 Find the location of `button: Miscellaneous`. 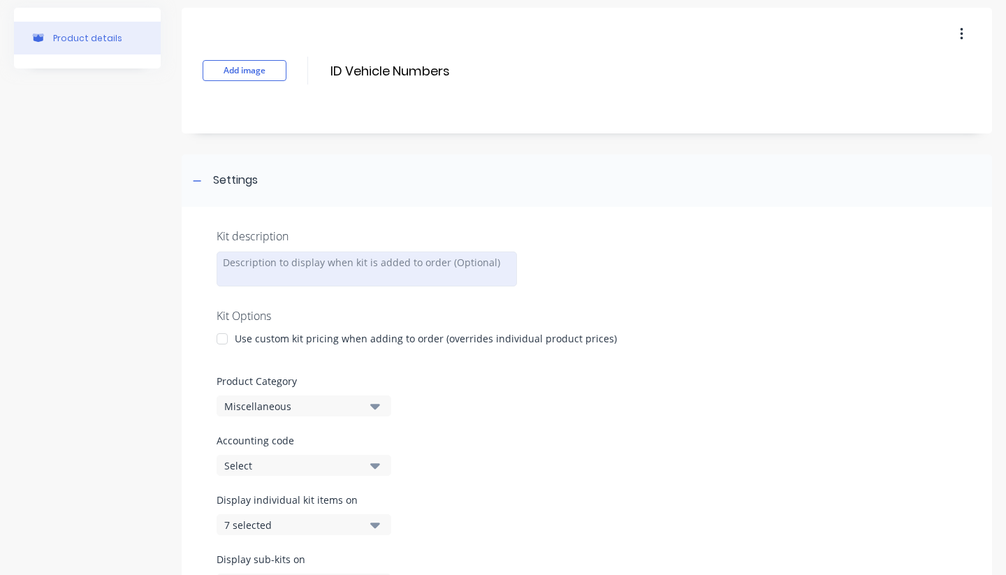

button: Miscellaneous is located at coordinates (304, 406).